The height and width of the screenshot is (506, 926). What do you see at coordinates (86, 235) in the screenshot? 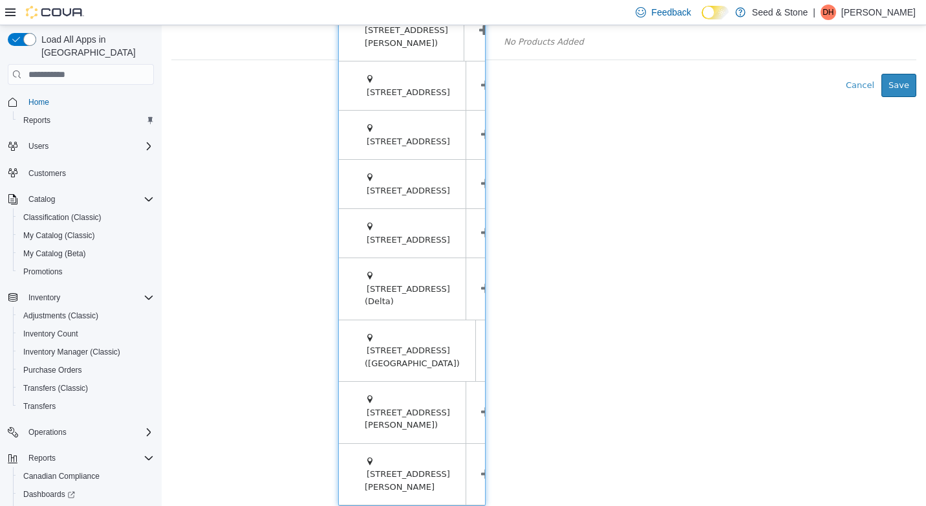
I see `button: My Catalog (Classic)` at bounding box center [86, 235].